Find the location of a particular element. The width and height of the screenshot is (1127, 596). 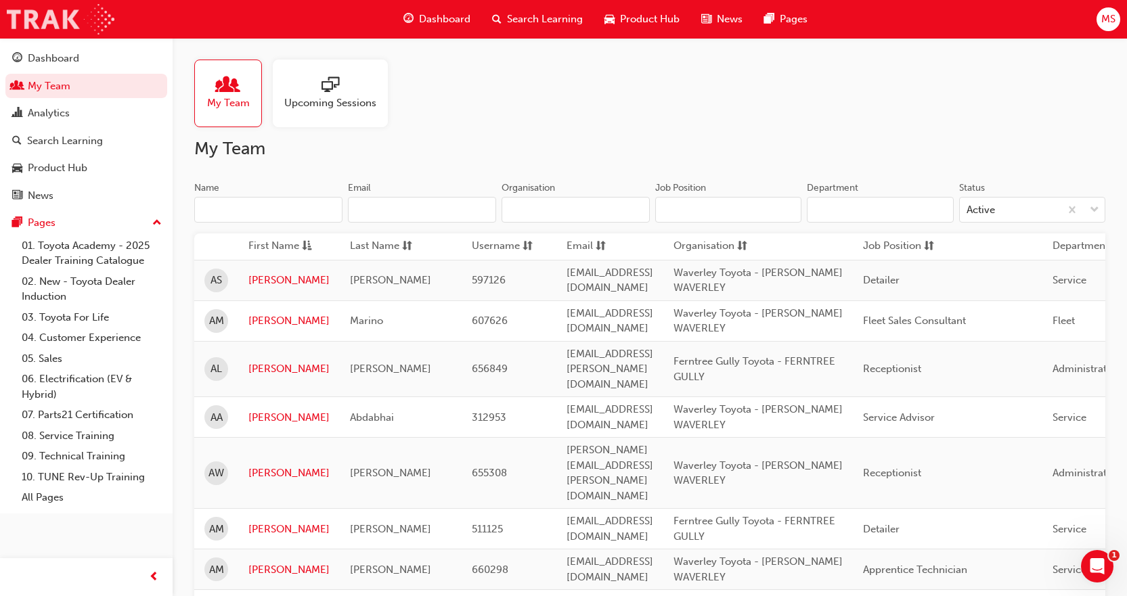

a: News is located at coordinates (86, 196).